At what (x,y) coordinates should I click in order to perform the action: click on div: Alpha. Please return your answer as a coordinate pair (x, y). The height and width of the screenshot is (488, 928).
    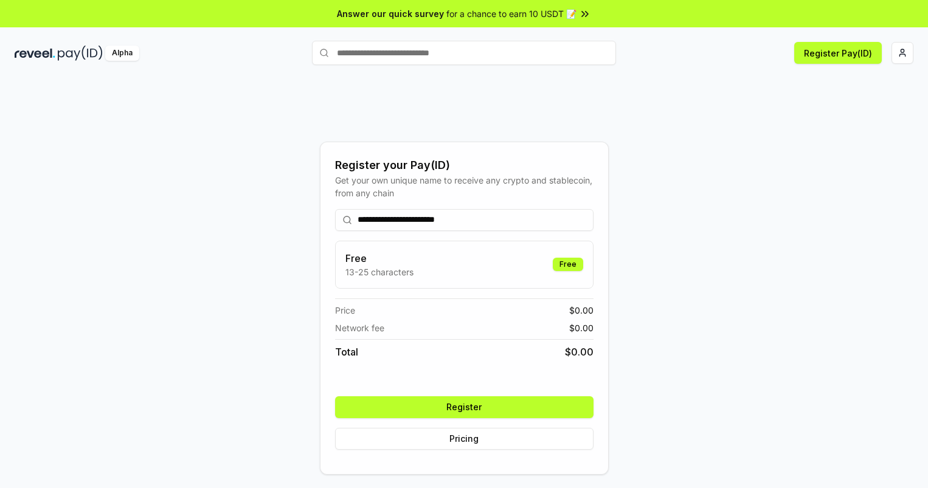
    Looking at the image, I should click on (122, 53).